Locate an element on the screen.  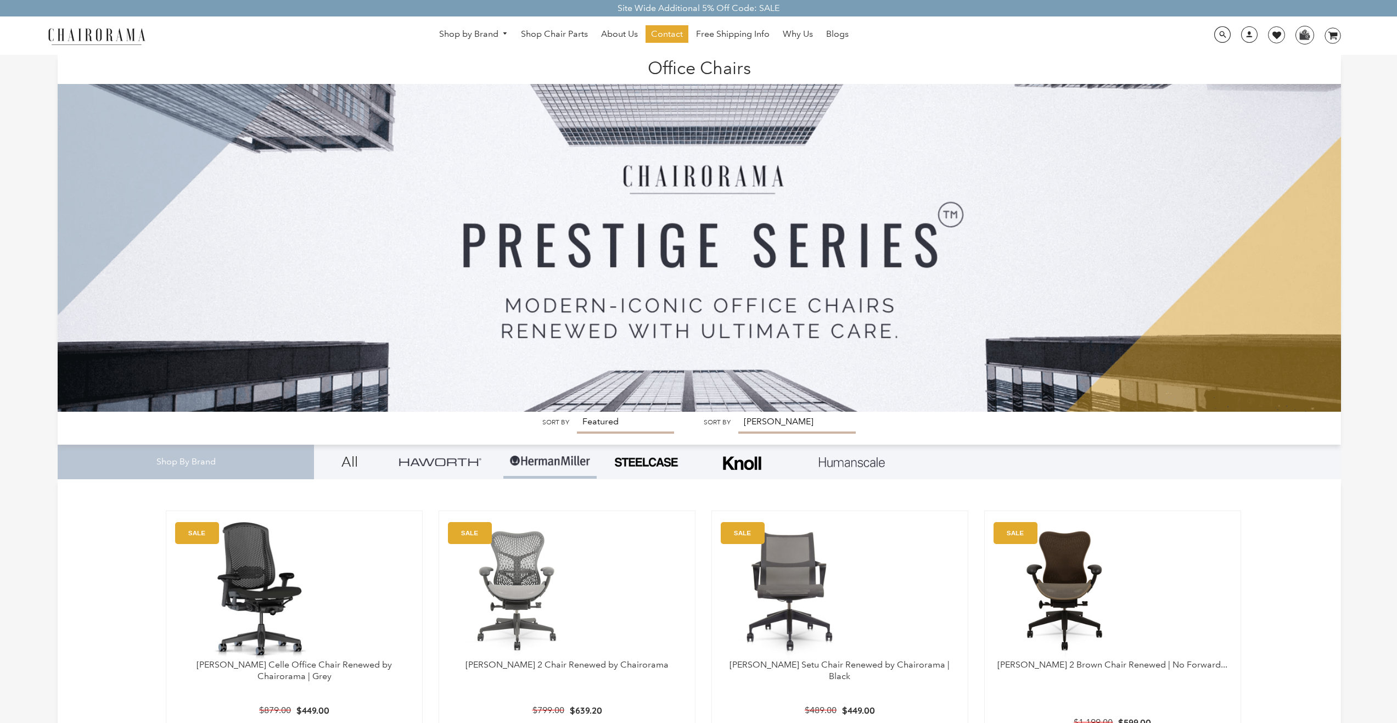
span: Shop Chair Parts is located at coordinates (554, 34).